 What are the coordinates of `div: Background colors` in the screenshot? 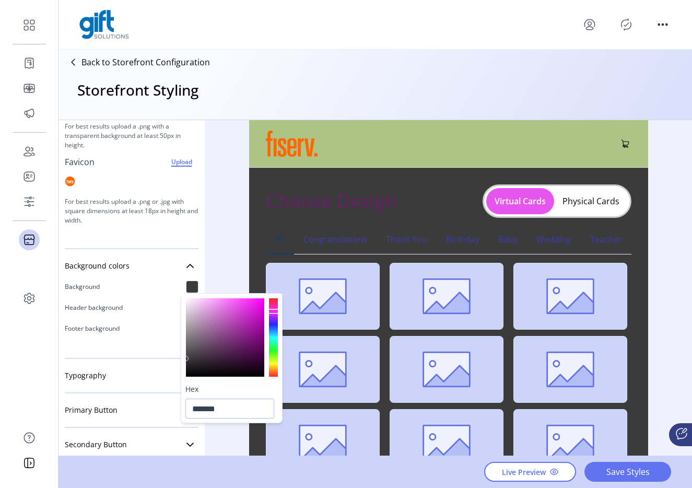 It's located at (132, 314).